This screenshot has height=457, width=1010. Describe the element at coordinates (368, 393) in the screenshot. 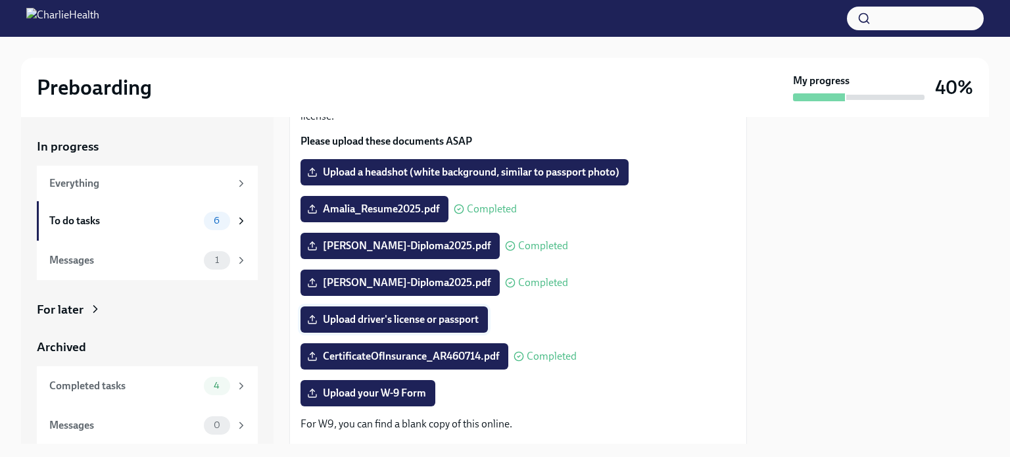

I see `span: Upload your W-9 Form` at that location.